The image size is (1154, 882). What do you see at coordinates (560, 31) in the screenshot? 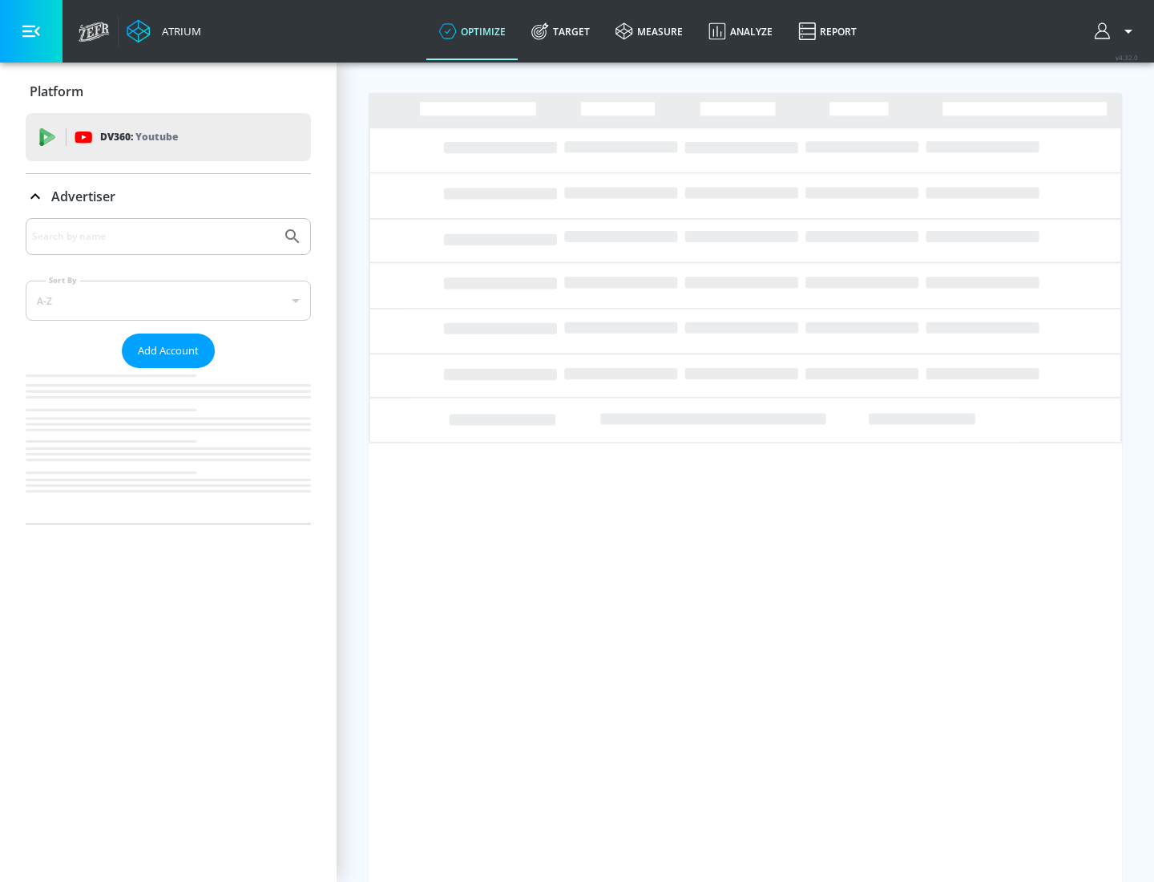
I see `a: Target` at bounding box center [560, 31].